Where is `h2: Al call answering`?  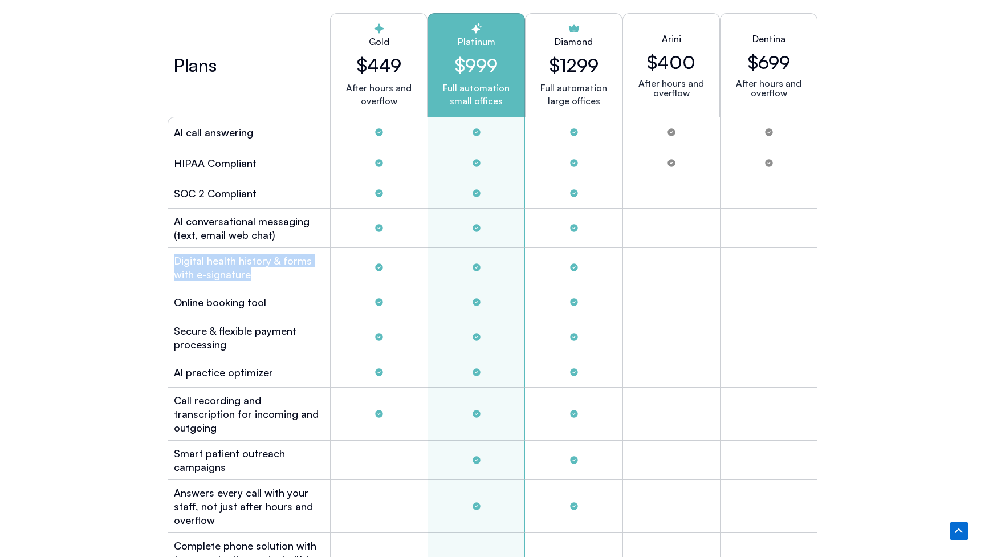
h2: Al call answering is located at coordinates (213, 132).